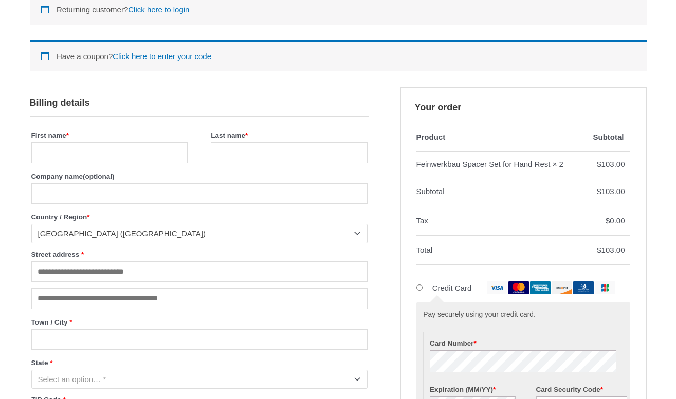  Describe the element at coordinates (497, 288) in the screenshot. I see `img: visa` at that location.